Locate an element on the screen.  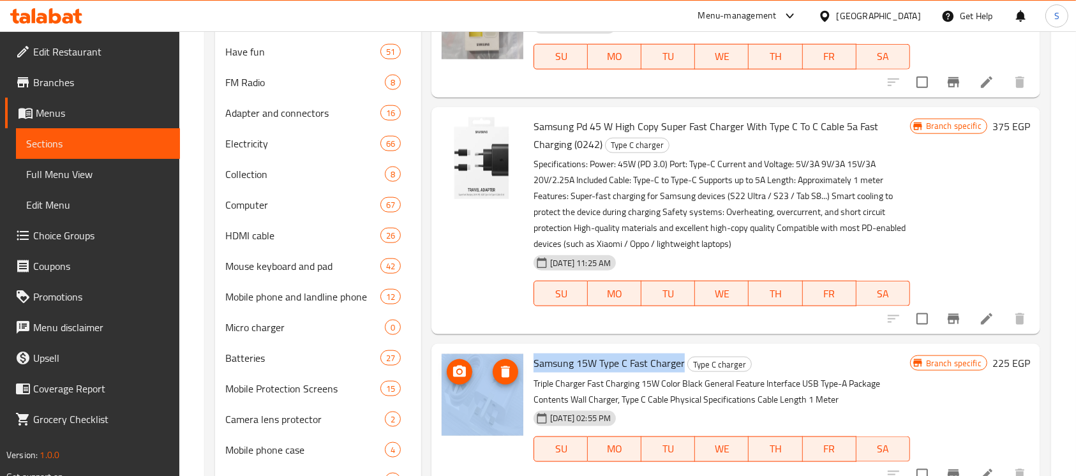
span: Samsung 15W Type C Fast Charger is located at coordinates (609, 363).